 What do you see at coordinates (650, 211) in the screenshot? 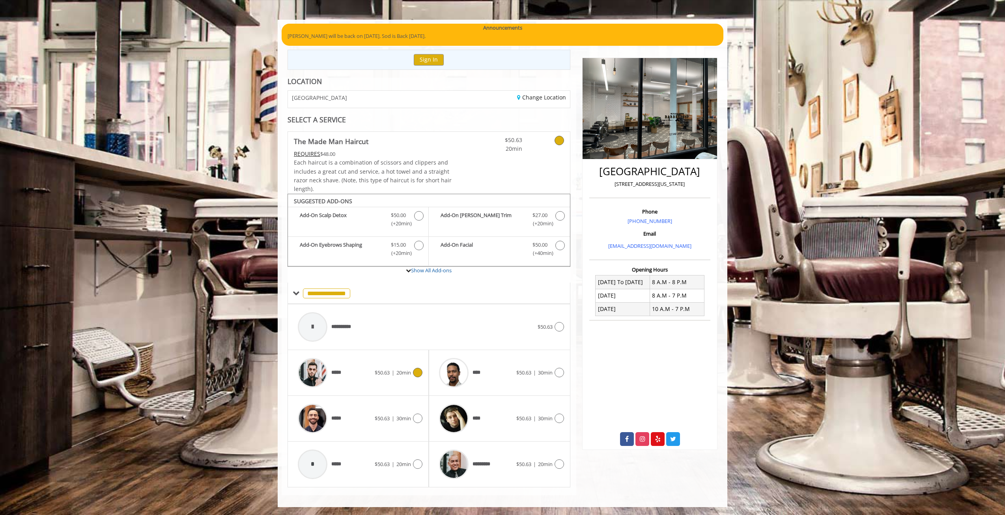
I see `h3: Phone` at bounding box center [650, 211].